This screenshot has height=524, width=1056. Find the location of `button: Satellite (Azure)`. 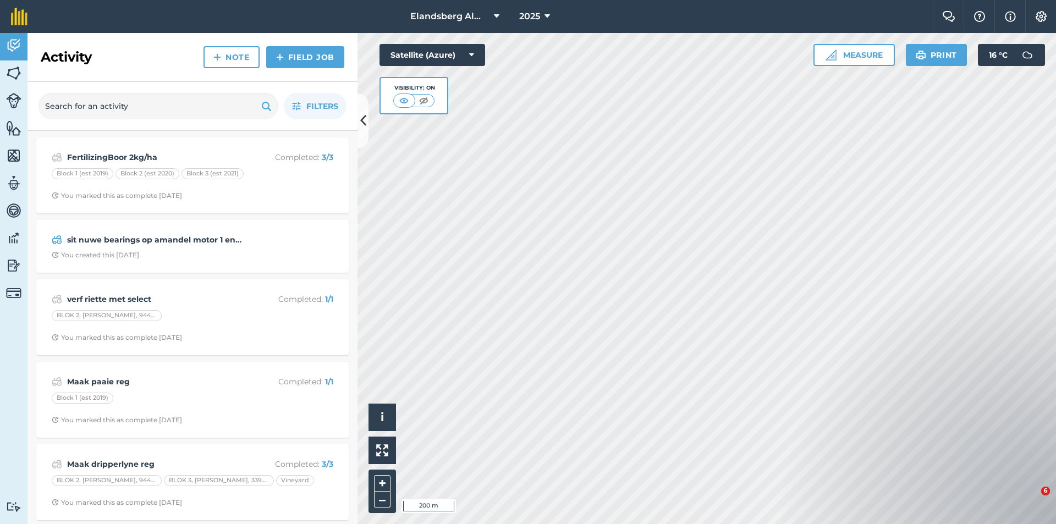

button: Satellite (Azure) is located at coordinates (432, 55).